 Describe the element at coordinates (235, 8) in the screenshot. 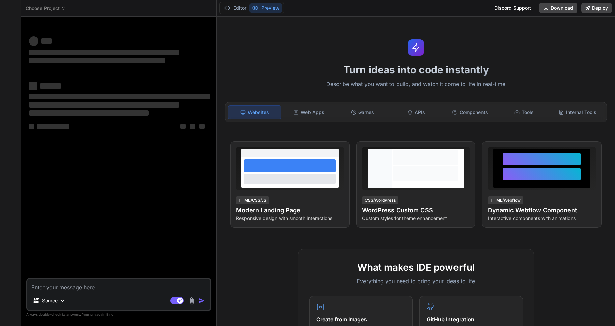

I see `button: Editor` at that location.